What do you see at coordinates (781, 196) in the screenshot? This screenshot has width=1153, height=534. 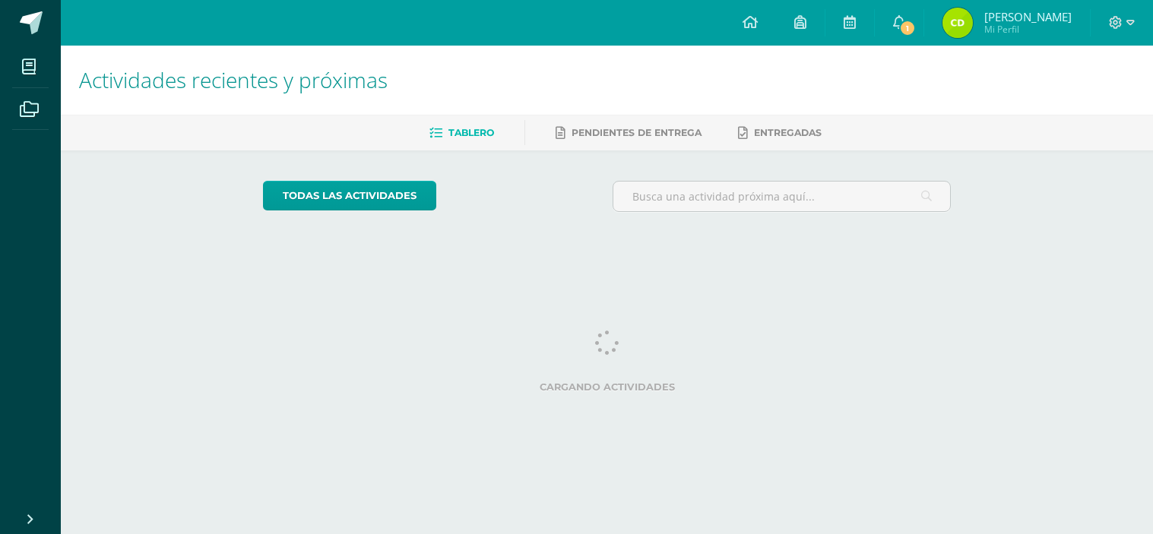 I see `input: Busca una actividad próxima aquí...` at bounding box center [781, 196].